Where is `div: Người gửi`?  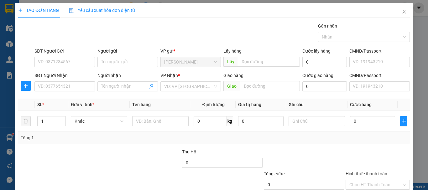 div: Người gửi is located at coordinates (127, 51).